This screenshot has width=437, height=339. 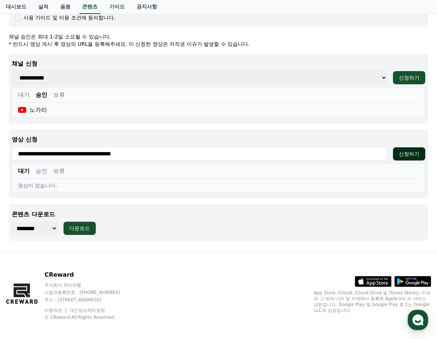 I want to click on span: 설정, so click(x=118, y=247).